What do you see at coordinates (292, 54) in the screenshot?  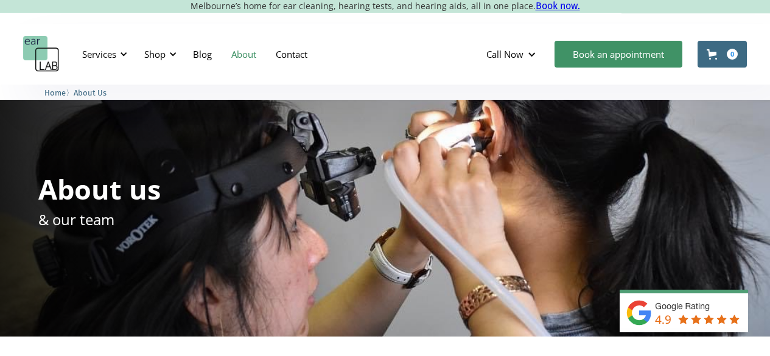 I see `a: Contact` at bounding box center [292, 54].